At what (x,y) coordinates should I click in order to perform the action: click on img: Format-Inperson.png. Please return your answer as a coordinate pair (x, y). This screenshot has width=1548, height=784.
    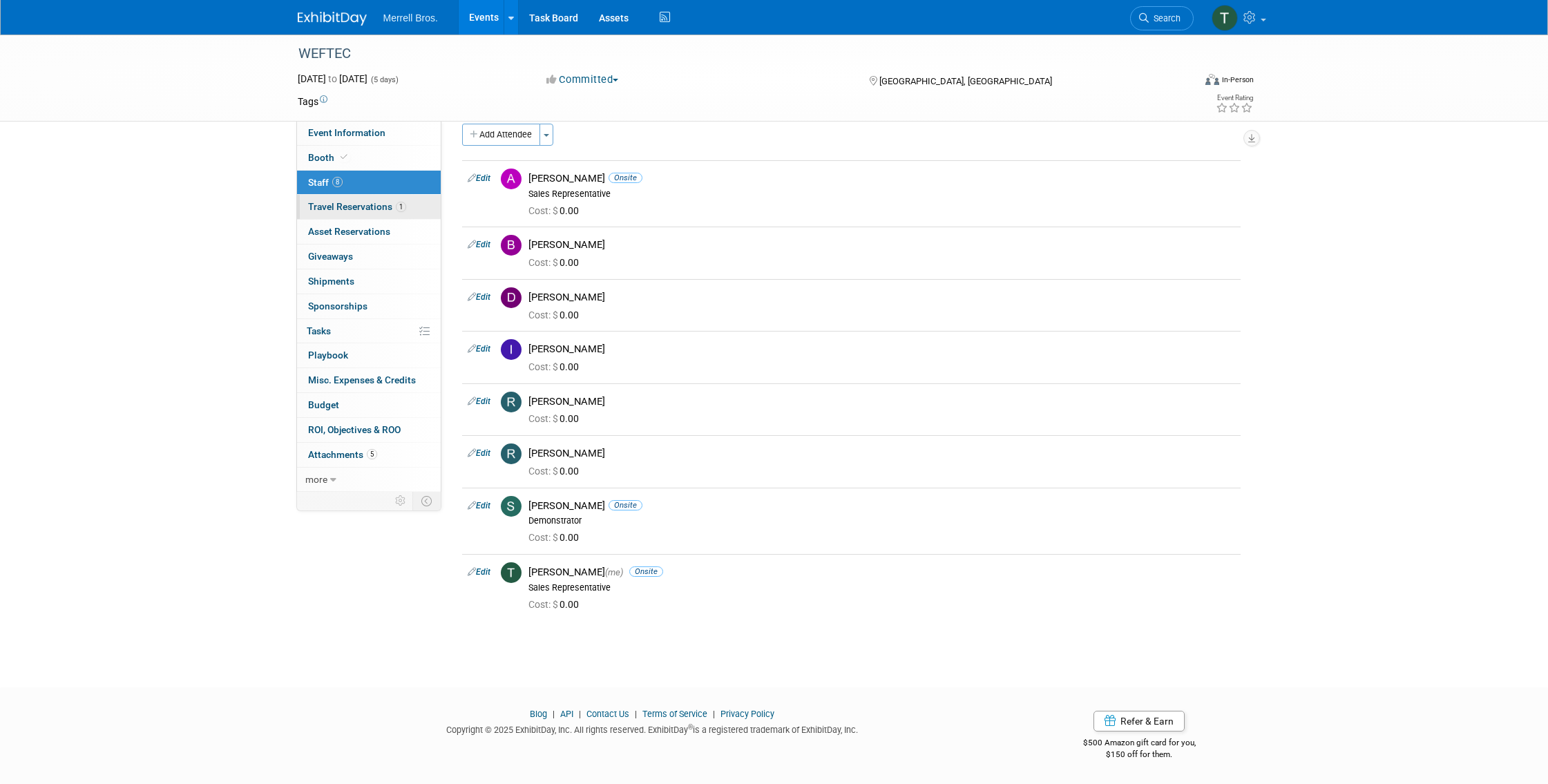
    Looking at the image, I should click on (1212, 79).